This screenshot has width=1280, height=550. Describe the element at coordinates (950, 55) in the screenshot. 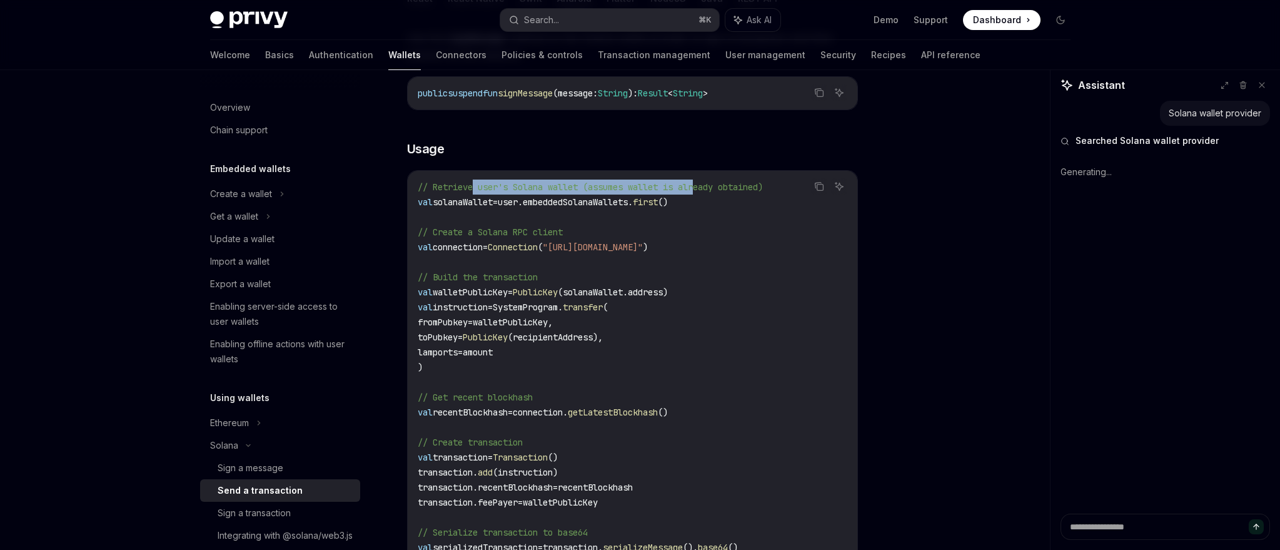

I see `a: API reference` at that location.